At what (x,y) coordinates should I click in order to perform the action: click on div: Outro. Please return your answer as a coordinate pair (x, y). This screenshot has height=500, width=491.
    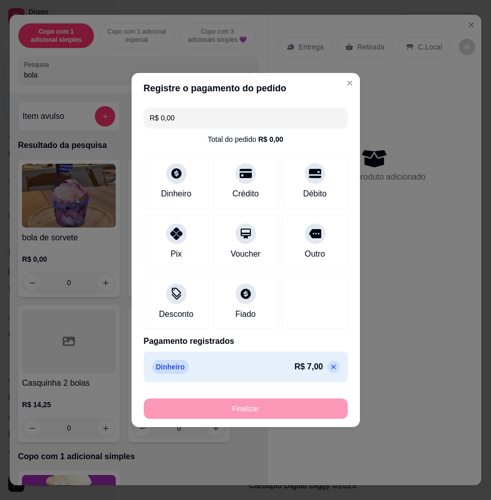
    Looking at the image, I should click on (315, 254).